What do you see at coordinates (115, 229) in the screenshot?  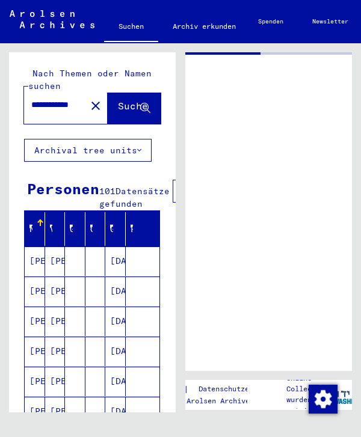 I see `mat-header-cell: Geburtsdatum` at bounding box center [115, 229].